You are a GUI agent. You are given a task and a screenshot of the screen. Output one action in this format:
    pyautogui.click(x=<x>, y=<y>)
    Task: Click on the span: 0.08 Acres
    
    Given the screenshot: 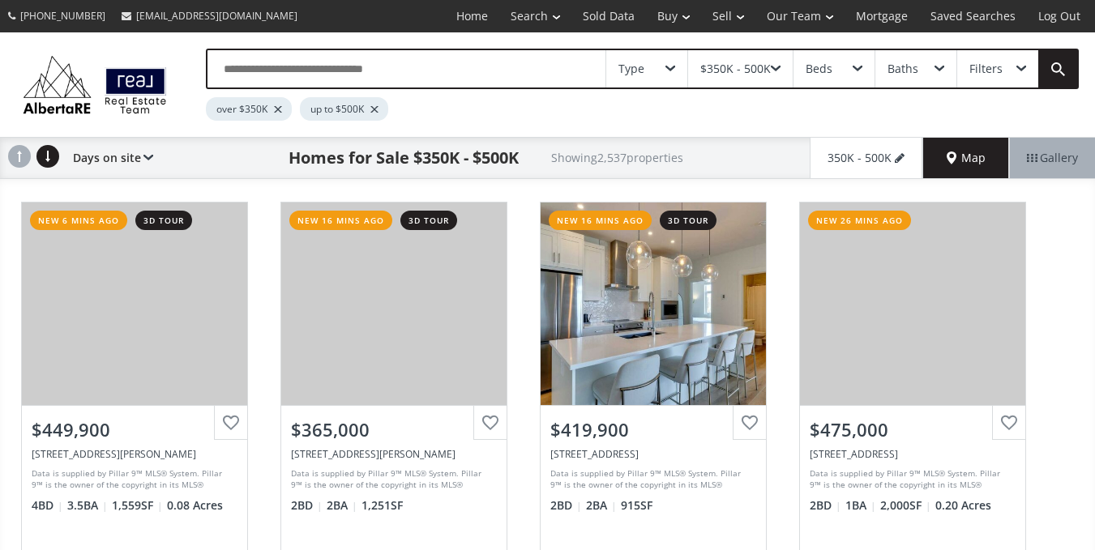 What is the action you would take?
    pyautogui.click(x=195, y=506)
    